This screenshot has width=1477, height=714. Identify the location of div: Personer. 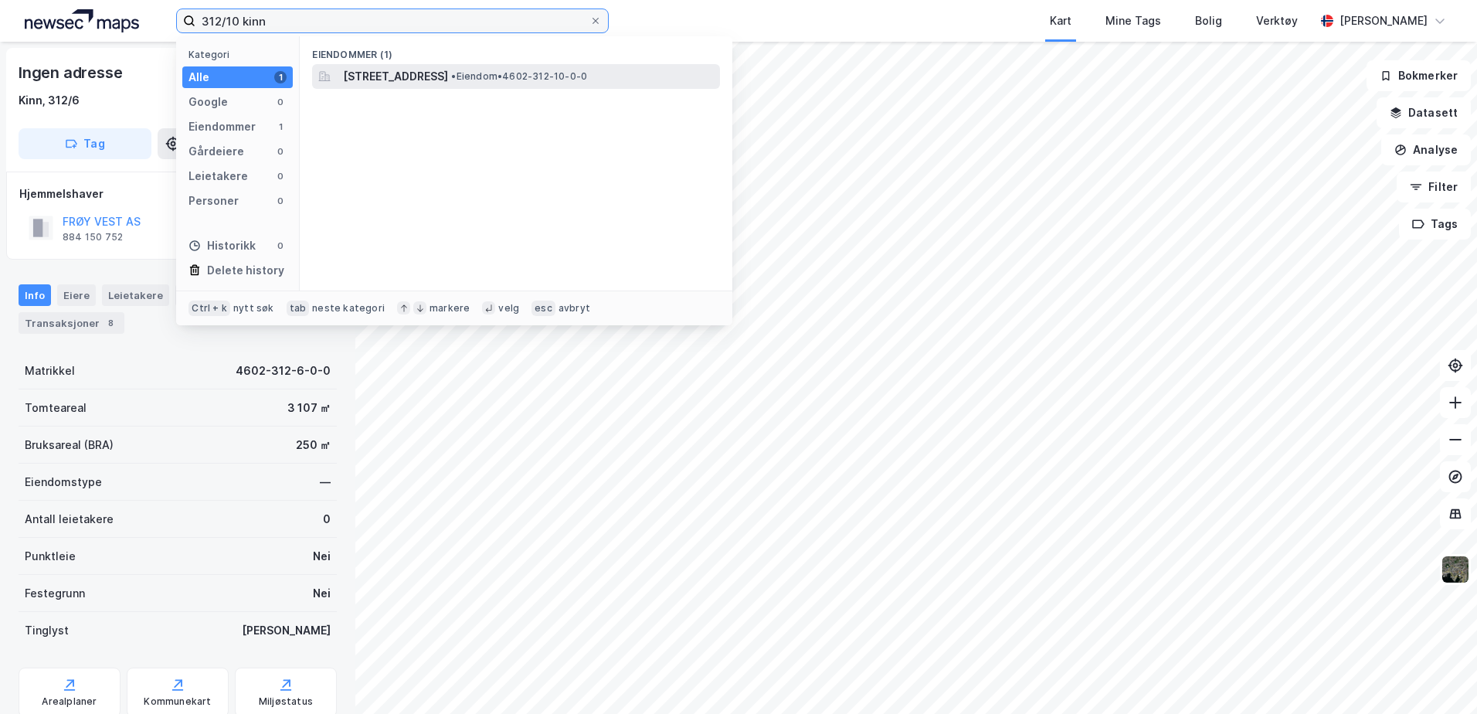
(213, 201).